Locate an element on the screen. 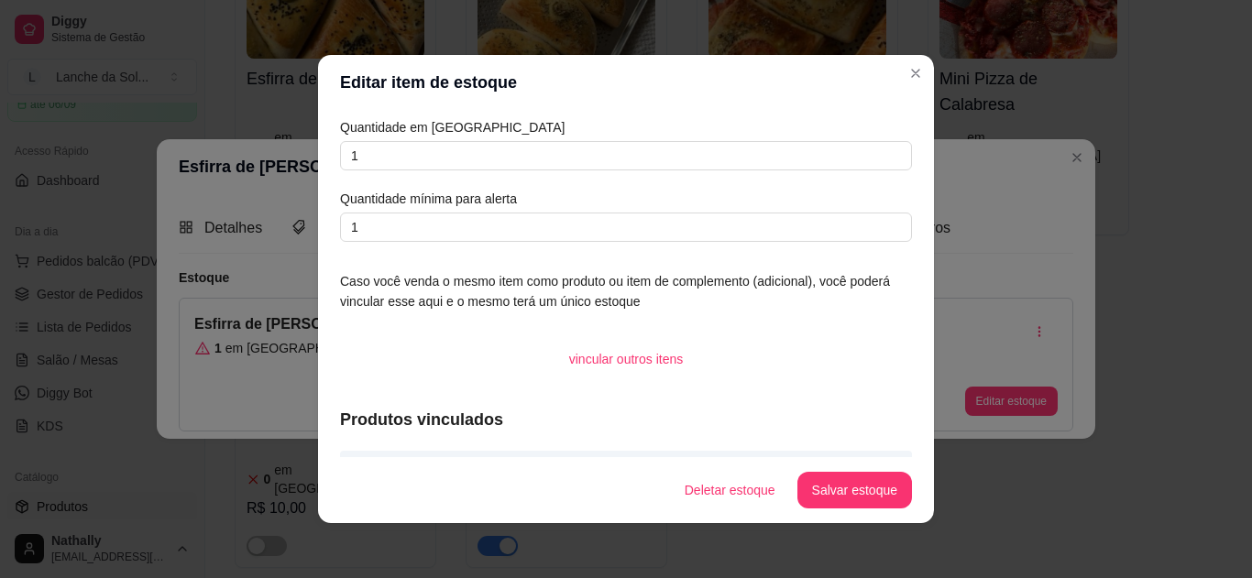  article: Quantidade mínima para alerta is located at coordinates (626, 199).